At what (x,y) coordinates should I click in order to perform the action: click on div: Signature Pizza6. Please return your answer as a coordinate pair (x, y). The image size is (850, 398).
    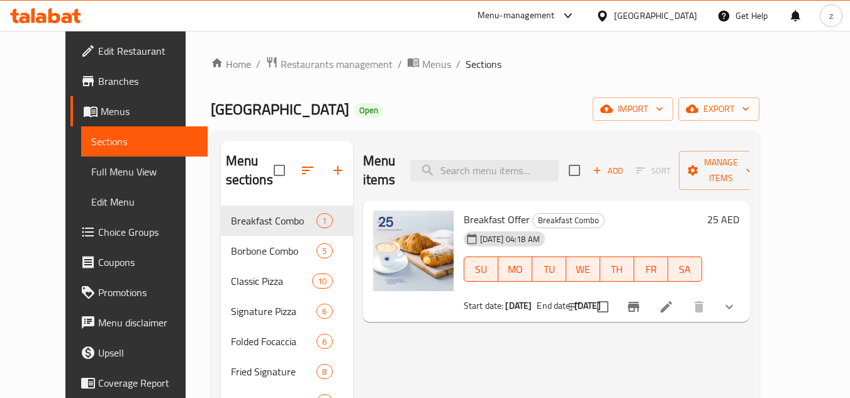
    Looking at the image, I should click on (287, 311).